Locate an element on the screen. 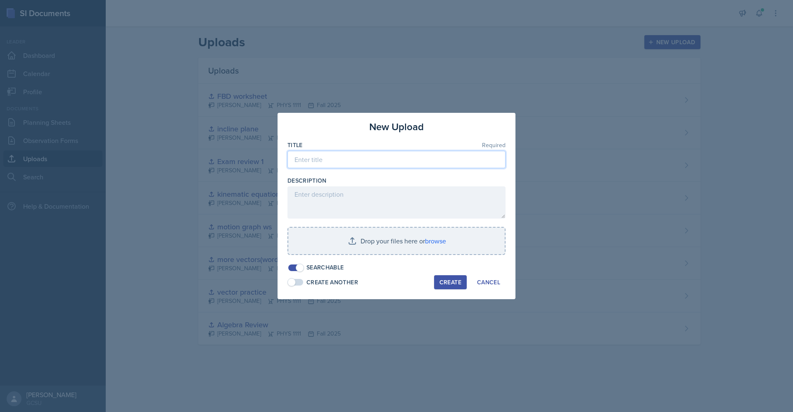 The image size is (793, 412). input: Enter title is located at coordinates (396, 159).